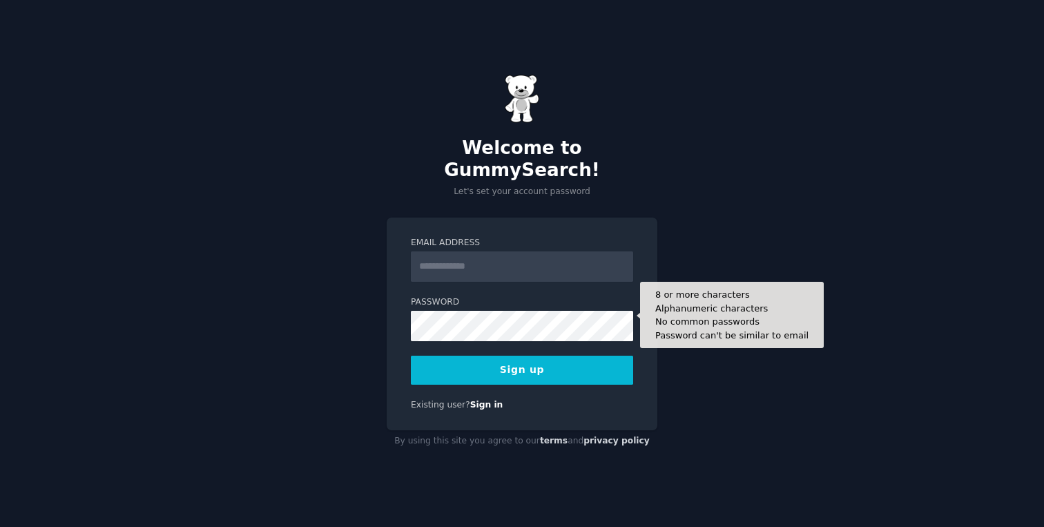  Describe the element at coordinates (440, 404) in the screenshot. I see `span: Existing user?` at that location.